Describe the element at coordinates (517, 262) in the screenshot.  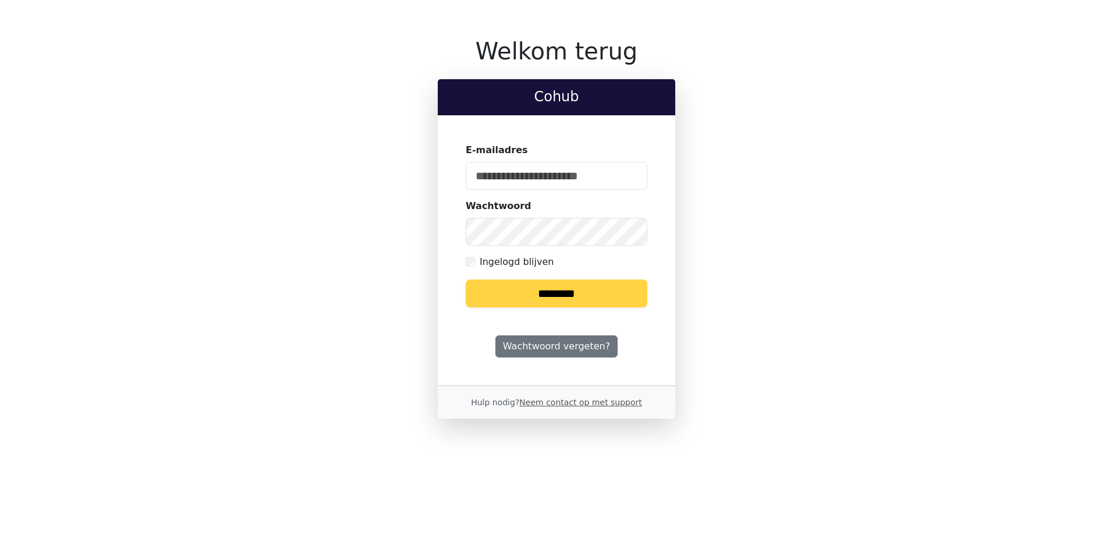
I see `label: Ingelogd blijven` at that location.